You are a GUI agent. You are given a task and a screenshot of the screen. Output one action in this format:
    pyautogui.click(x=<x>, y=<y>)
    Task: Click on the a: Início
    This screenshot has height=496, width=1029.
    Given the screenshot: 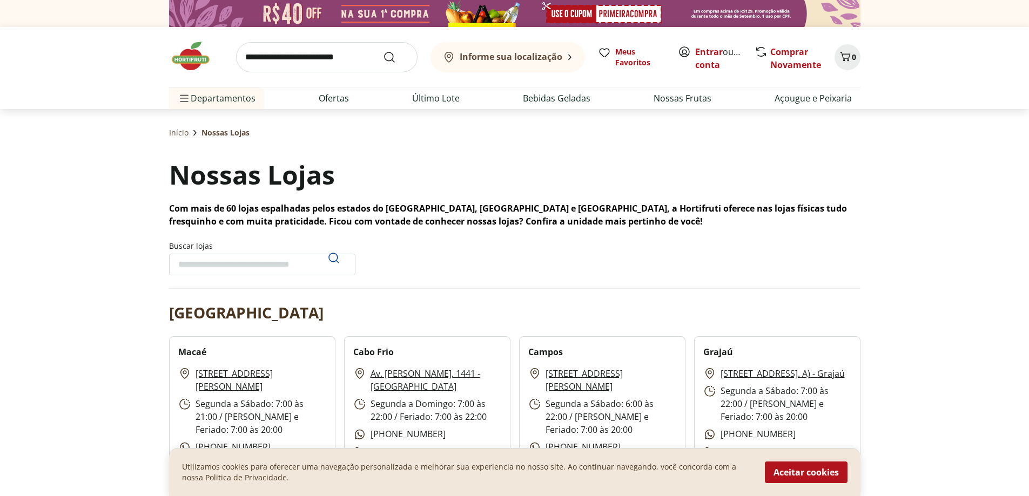 What is the action you would take?
    pyautogui.click(x=179, y=133)
    